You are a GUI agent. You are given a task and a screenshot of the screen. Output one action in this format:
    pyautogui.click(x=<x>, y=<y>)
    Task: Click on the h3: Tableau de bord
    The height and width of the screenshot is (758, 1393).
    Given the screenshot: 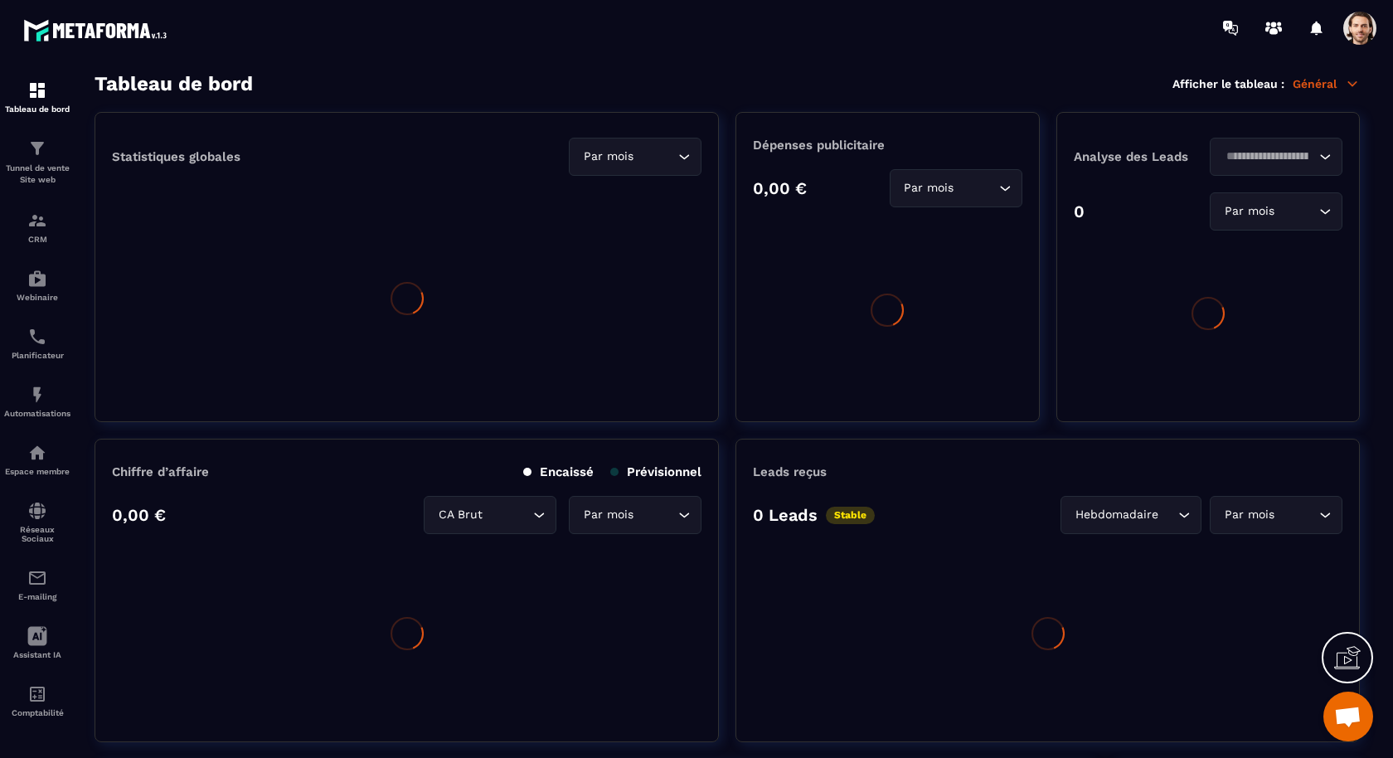 What is the action you would take?
    pyautogui.click(x=173, y=84)
    